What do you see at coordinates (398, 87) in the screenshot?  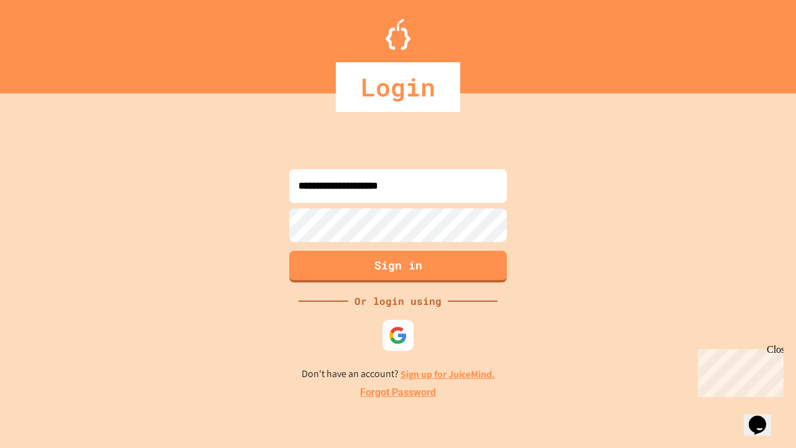 I see `div: Login` at bounding box center [398, 87].